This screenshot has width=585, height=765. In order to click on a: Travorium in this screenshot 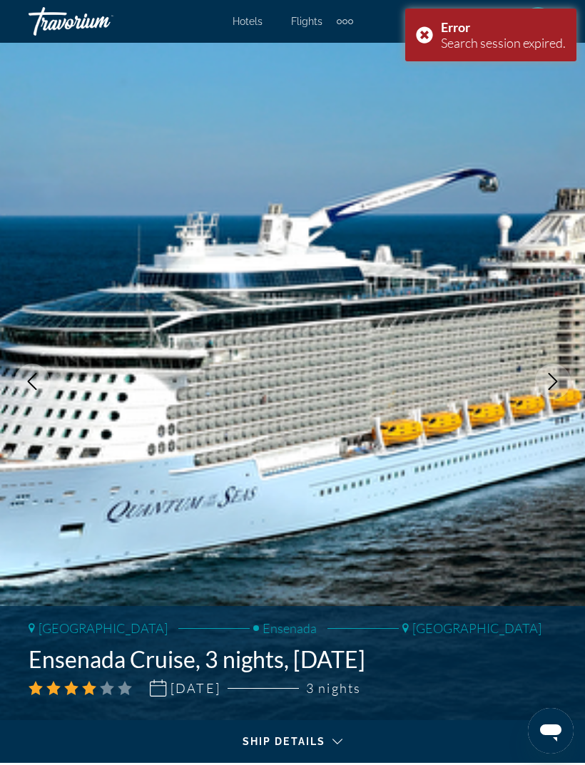, I will do `click(100, 21)`.